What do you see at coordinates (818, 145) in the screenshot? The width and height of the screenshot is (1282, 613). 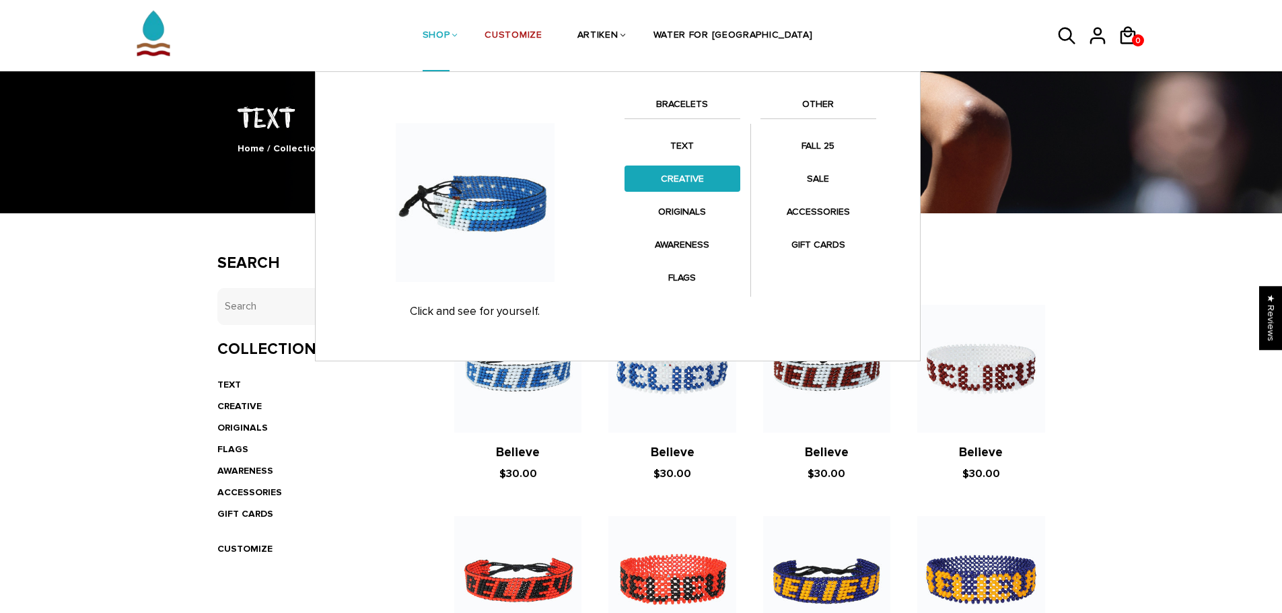 I see `a: FALL 25` at bounding box center [818, 145].